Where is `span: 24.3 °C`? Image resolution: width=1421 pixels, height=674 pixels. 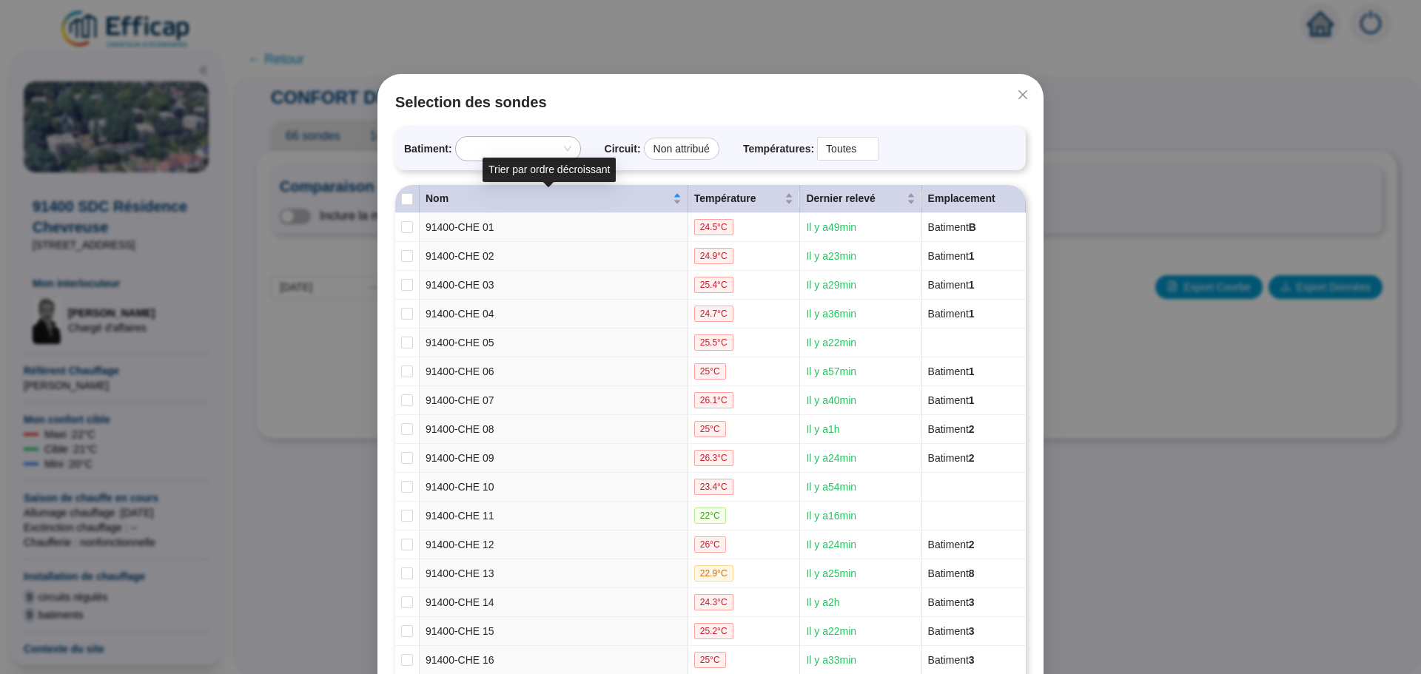
span: 24.3 °C is located at coordinates (714, 603).